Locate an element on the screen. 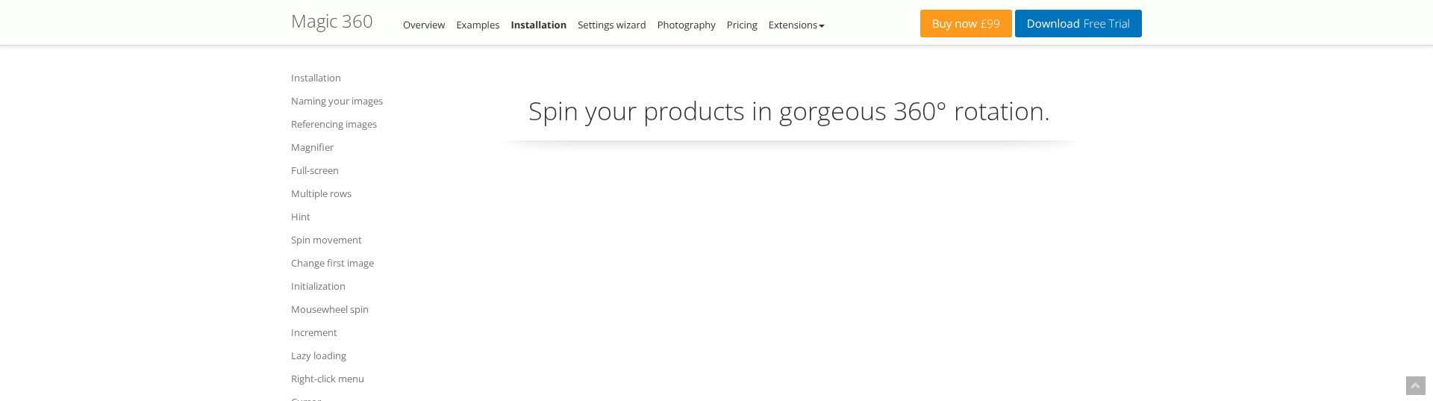  a: Photography is located at coordinates (687, 25).